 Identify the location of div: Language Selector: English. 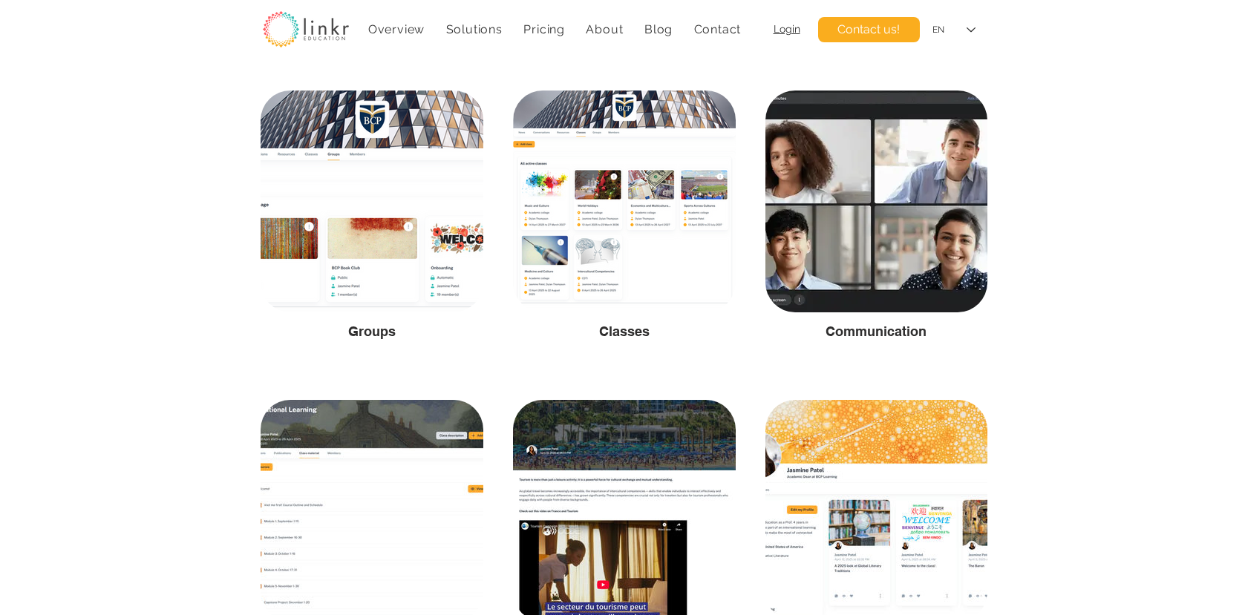
(954, 30).